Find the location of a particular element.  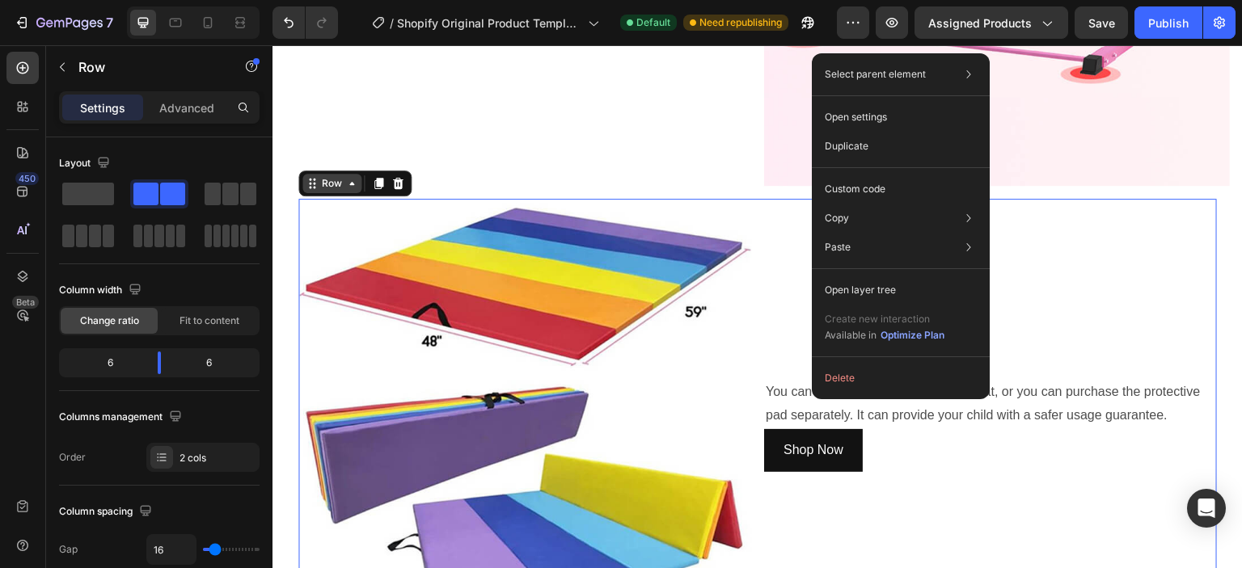

input: Auto is located at coordinates (171, 550).